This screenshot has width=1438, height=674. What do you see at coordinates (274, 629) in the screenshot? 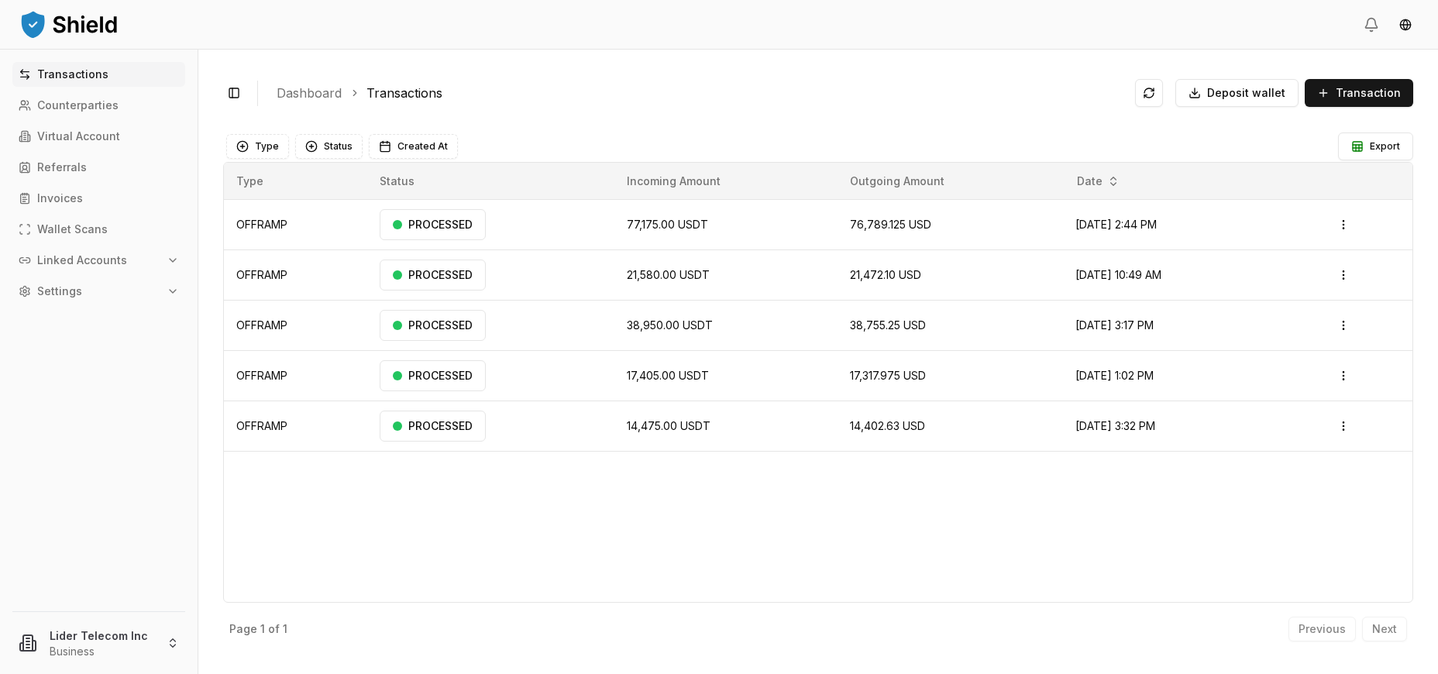
I see `p: of` at bounding box center [274, 629].